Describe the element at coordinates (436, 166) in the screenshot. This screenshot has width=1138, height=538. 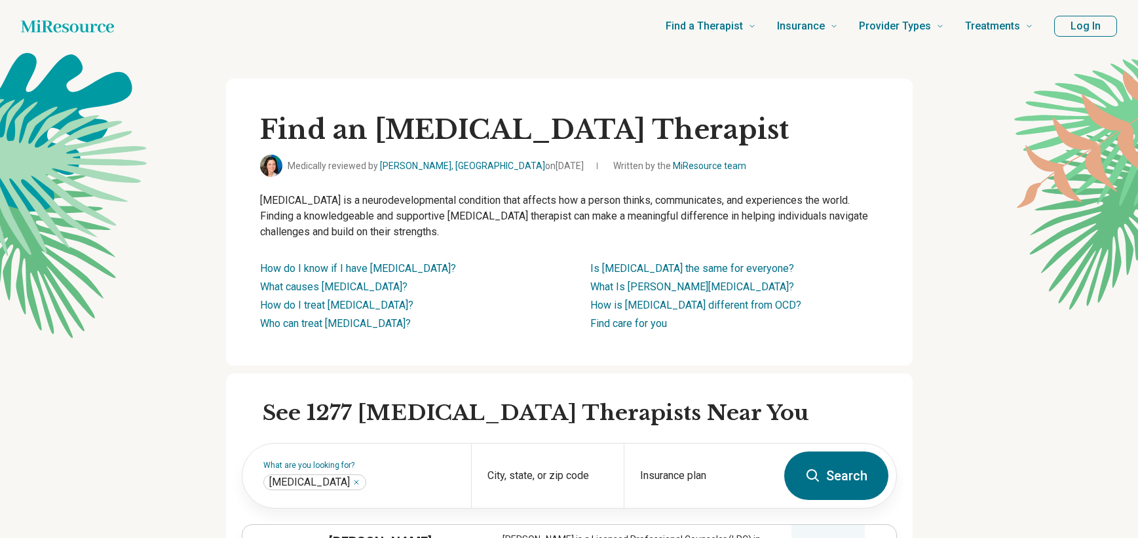
I see `span: Medically reviewed by` at that location.